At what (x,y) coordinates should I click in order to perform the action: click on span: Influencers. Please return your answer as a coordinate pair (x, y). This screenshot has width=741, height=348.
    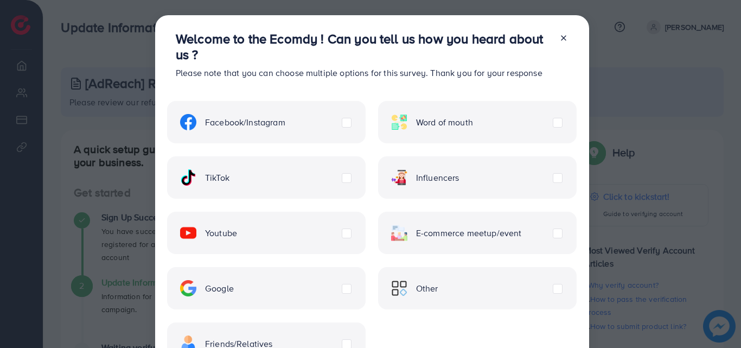
    Looking at the image, I should click on (438, 177).